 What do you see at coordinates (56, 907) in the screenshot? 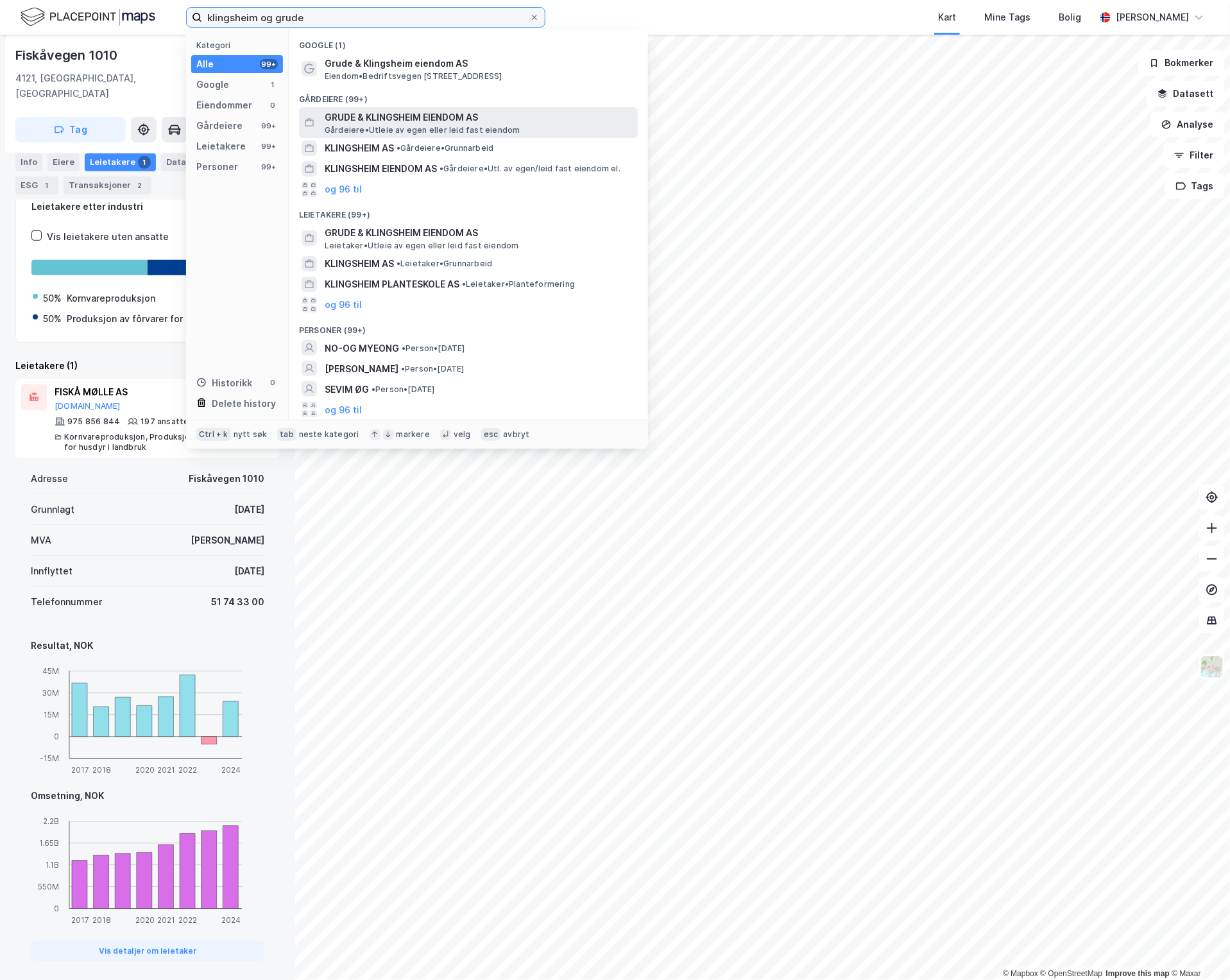
I see `tspan: 0` at bounding box center [56, 907].